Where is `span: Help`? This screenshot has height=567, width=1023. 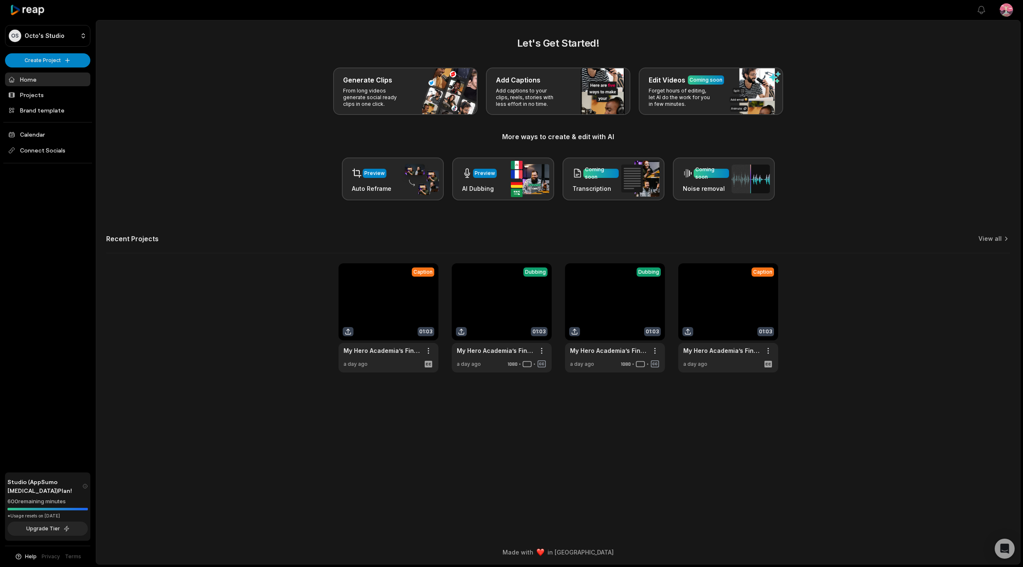
span: Help is located at coordinates (31, 556).